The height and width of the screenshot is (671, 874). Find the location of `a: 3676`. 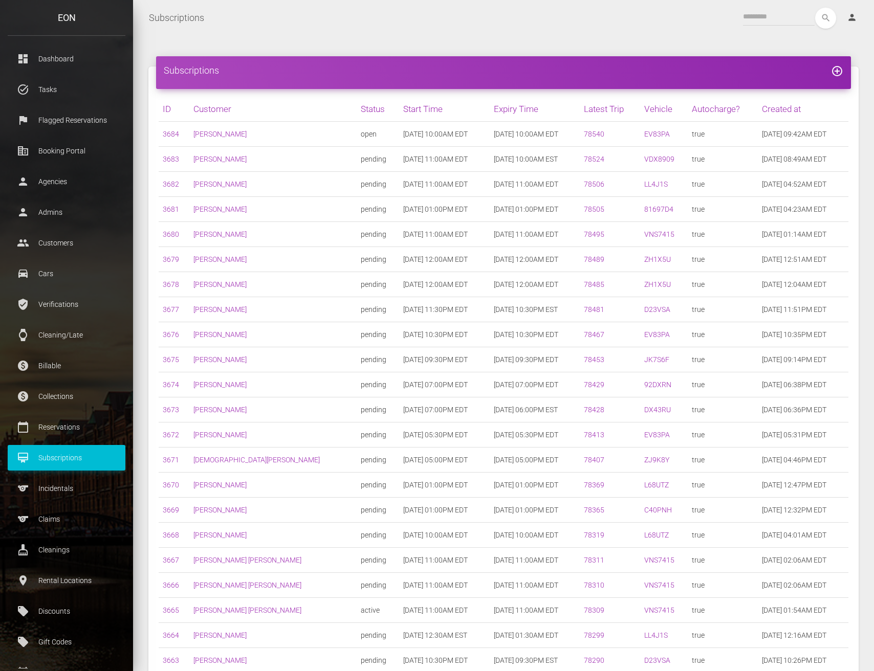

a: 3676 is located at coordinates (171, 335).